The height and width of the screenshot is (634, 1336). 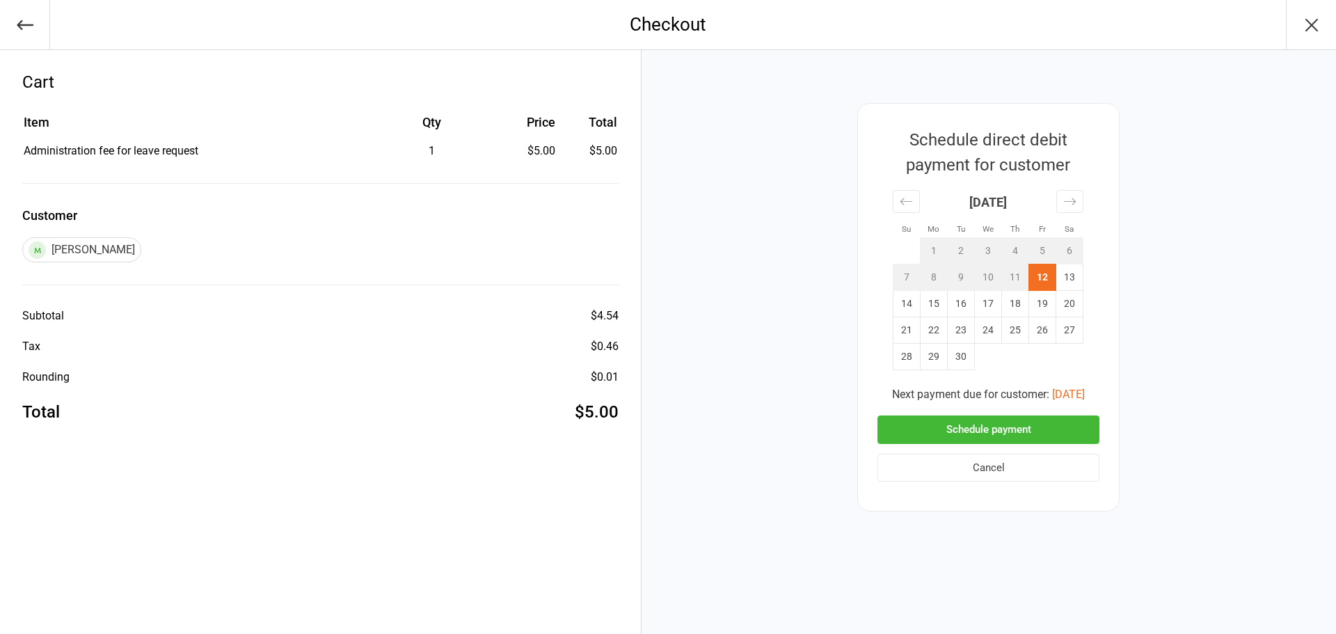 I want to click on td: Thursday, September 18, 2025, so click(x=1015, y=304).